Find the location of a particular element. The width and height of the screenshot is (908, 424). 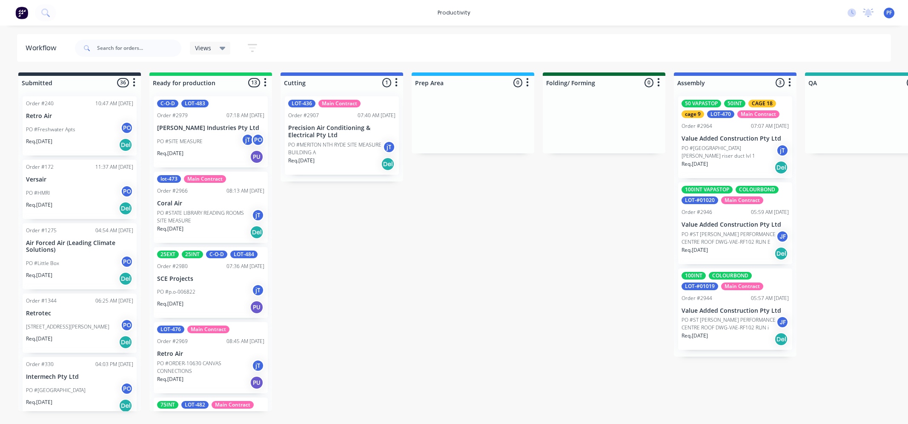

div: LOT-470 is located at coordinates (721, 114).